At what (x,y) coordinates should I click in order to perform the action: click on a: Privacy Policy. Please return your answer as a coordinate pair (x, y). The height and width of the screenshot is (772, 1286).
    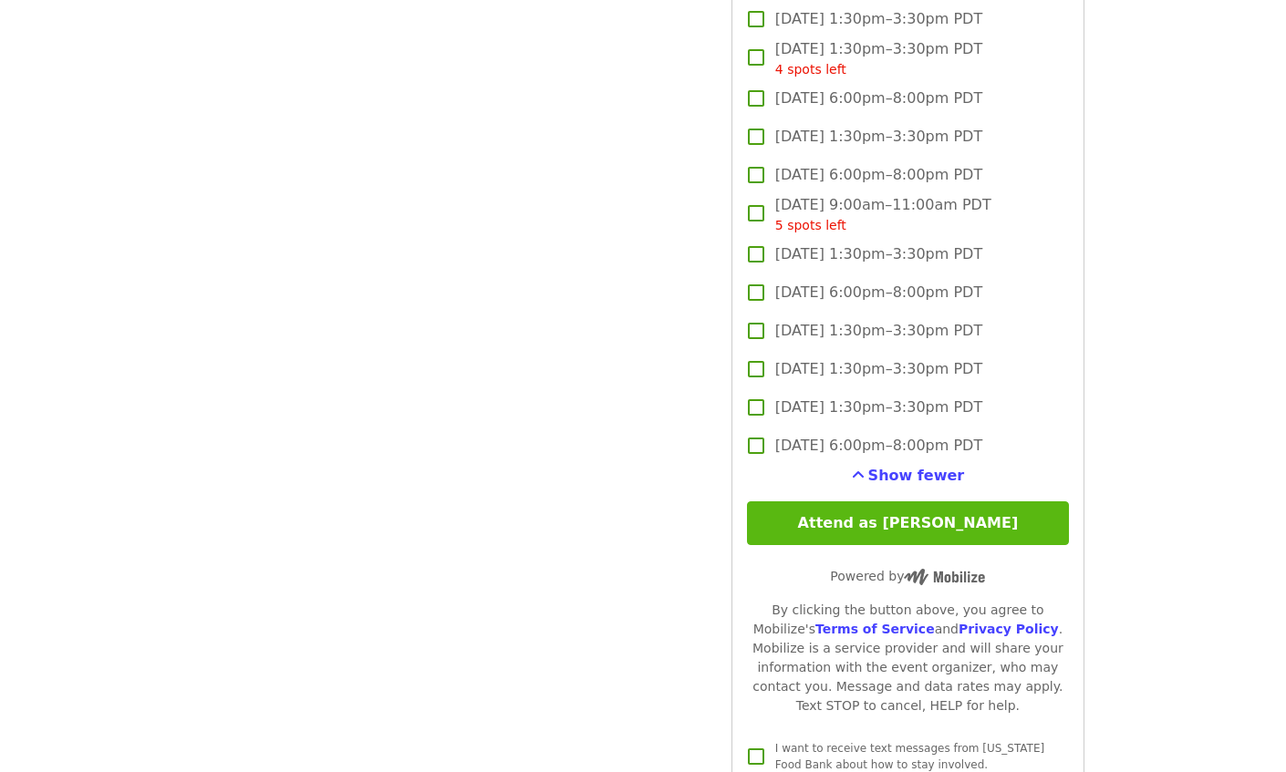
    Looking at the image, I should click on (1009, 629).